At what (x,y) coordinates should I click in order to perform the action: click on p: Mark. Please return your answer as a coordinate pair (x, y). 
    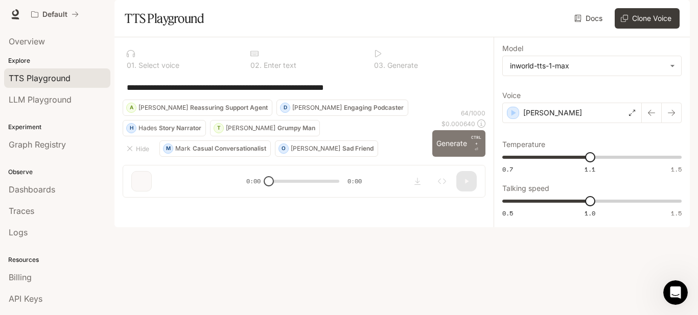
    Looking at the image, I should click on (183, 149).